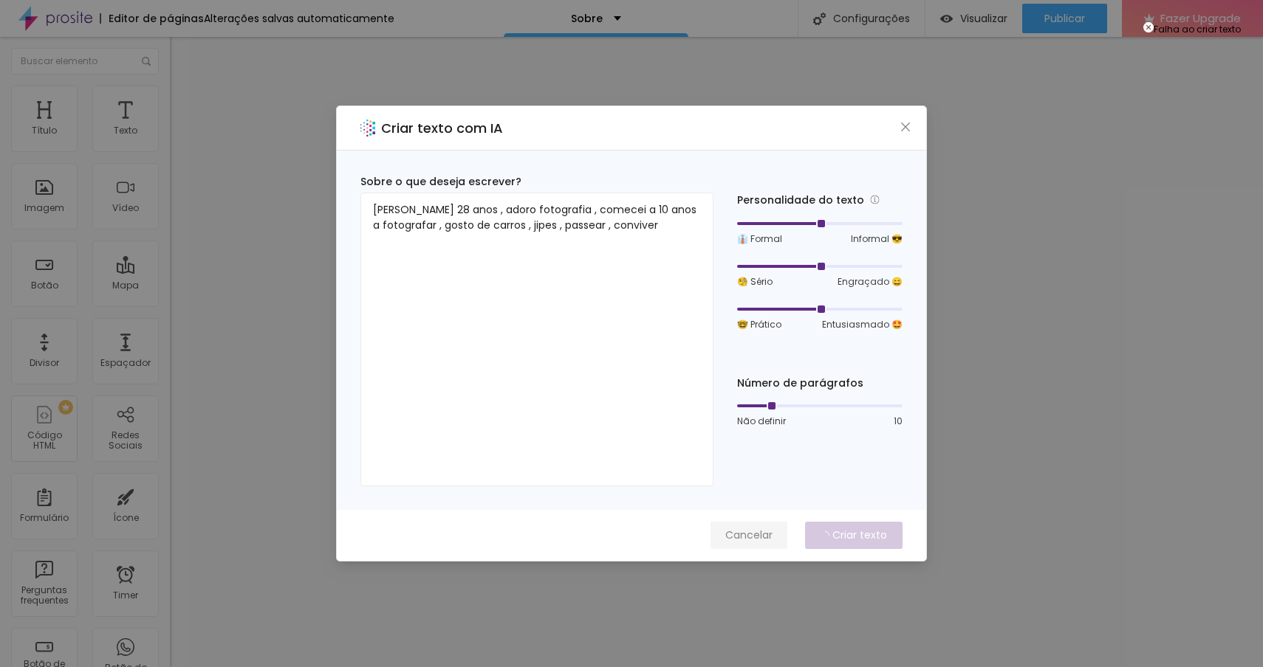 This screenshot has height=667, width=1263. Describe the element at coordinates (761, 422) in the screenshot. I see `span: Não definir` at that location.